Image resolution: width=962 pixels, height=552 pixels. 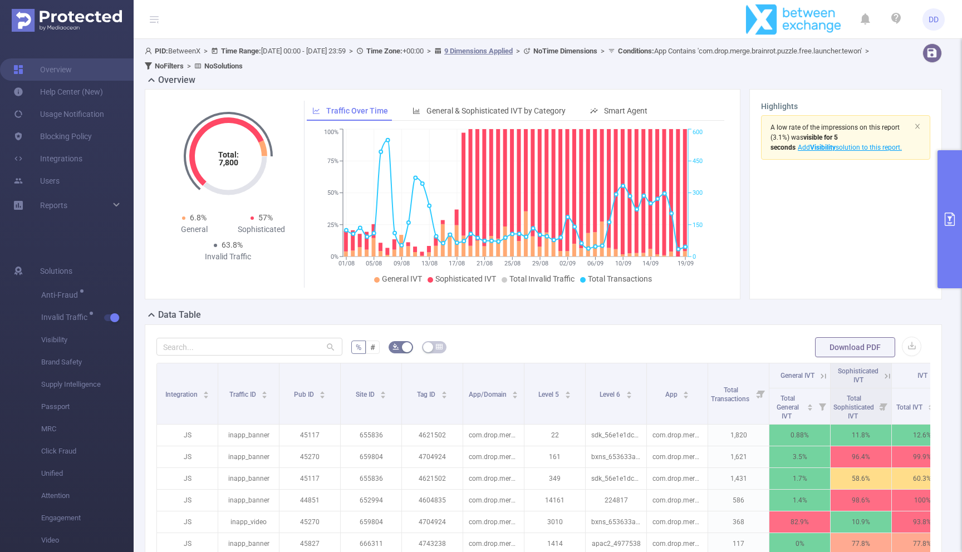 I want to click on p: 44851, so click(x=309, y=500).